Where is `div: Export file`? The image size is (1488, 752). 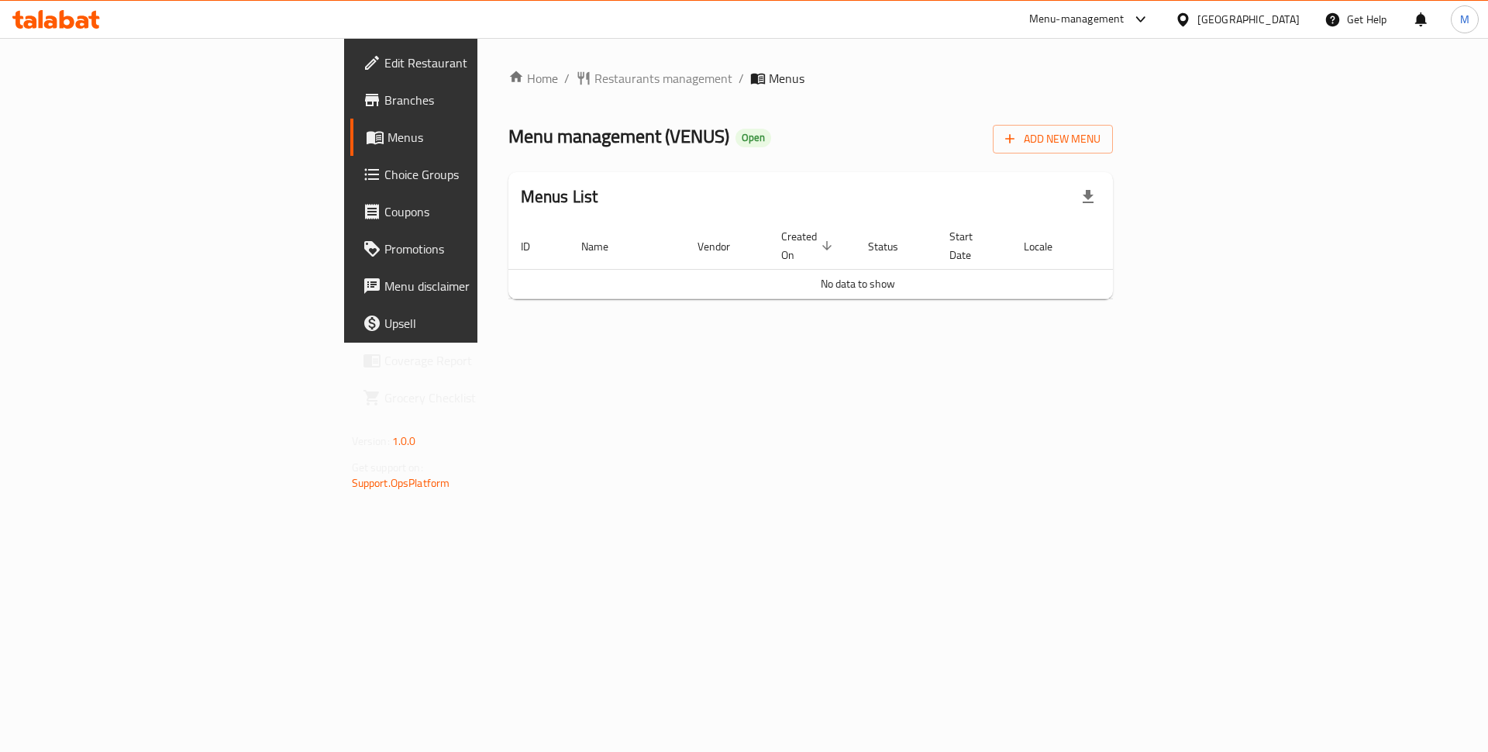
div: Export file is located at coordinates (1088, 197).